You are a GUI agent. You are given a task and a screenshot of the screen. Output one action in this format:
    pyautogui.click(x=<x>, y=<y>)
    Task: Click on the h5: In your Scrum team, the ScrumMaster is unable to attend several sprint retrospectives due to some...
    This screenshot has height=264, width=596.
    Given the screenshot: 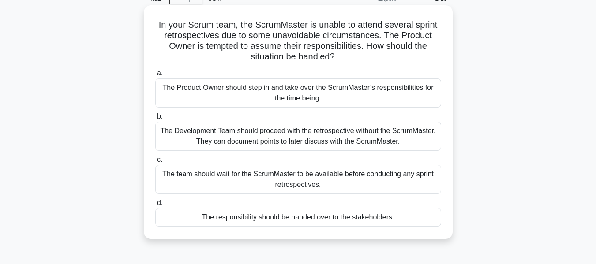 What is the action you would take?
    pyautogui.click(x=298, y=41)
    